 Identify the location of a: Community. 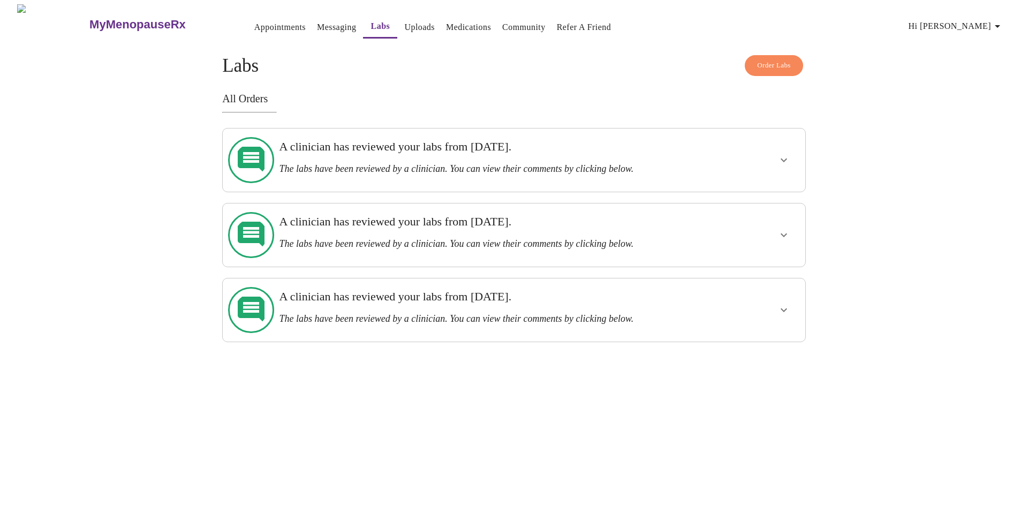
(524, 27).